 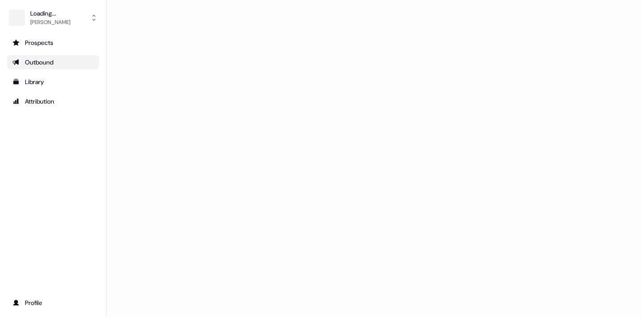 What do you see at coordinates (53, 82) in the screenshot?
I see `div: Library` at bounding box center [53, 82].